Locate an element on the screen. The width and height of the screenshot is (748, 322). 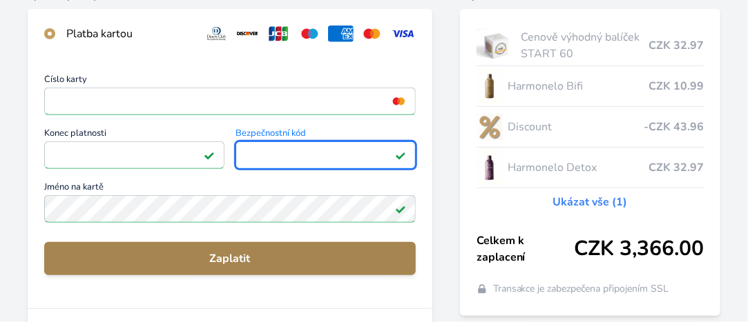
span: Konec platnosti is located at coordinates (134, 135).